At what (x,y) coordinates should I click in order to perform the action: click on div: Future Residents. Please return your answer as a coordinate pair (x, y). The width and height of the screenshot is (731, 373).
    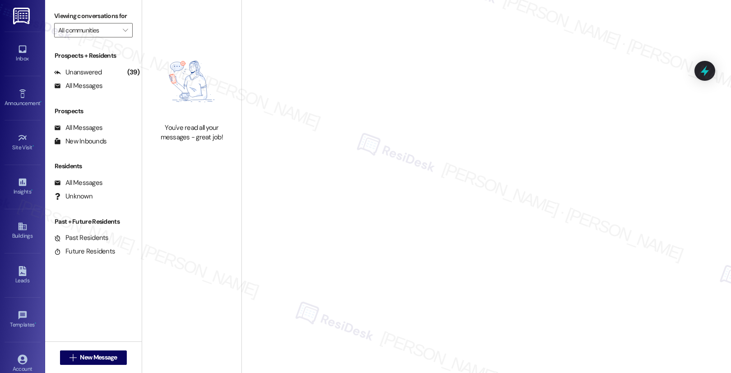
    Looking at the image, I should click on (84, 251).